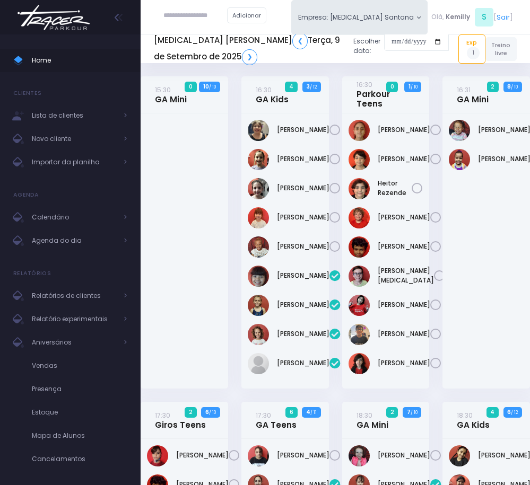 The image size is (530, 485). I want to click on img: João Vitor Fontan Nicoleti, so click(359, 276).